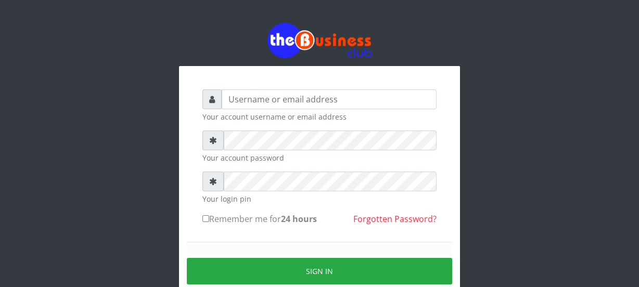 Image resolution: width=639 pixels, height=287 pixels. What do you see at coordinates (320, 199) in the screenshot?
I see `small: Your login pin` at bounding box center [320, 199].